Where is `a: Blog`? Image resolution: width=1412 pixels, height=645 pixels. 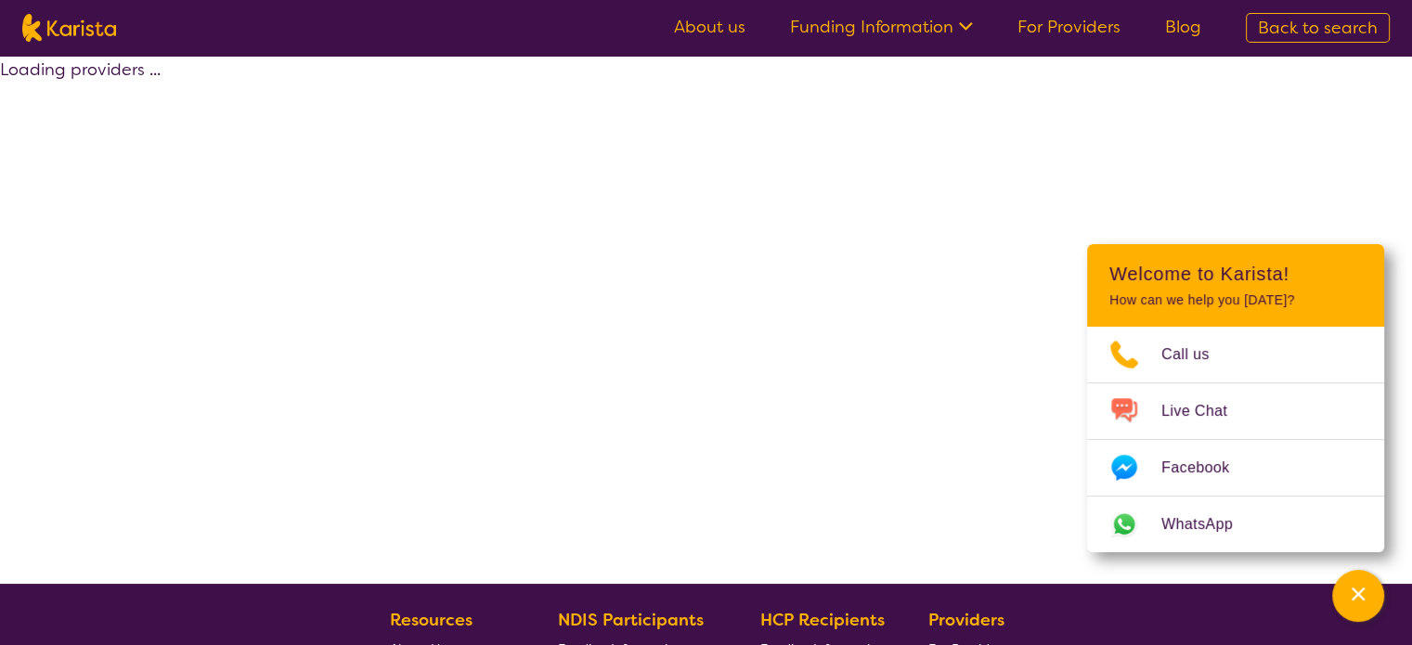
a: Blog is located at coordinates (1183, 27).